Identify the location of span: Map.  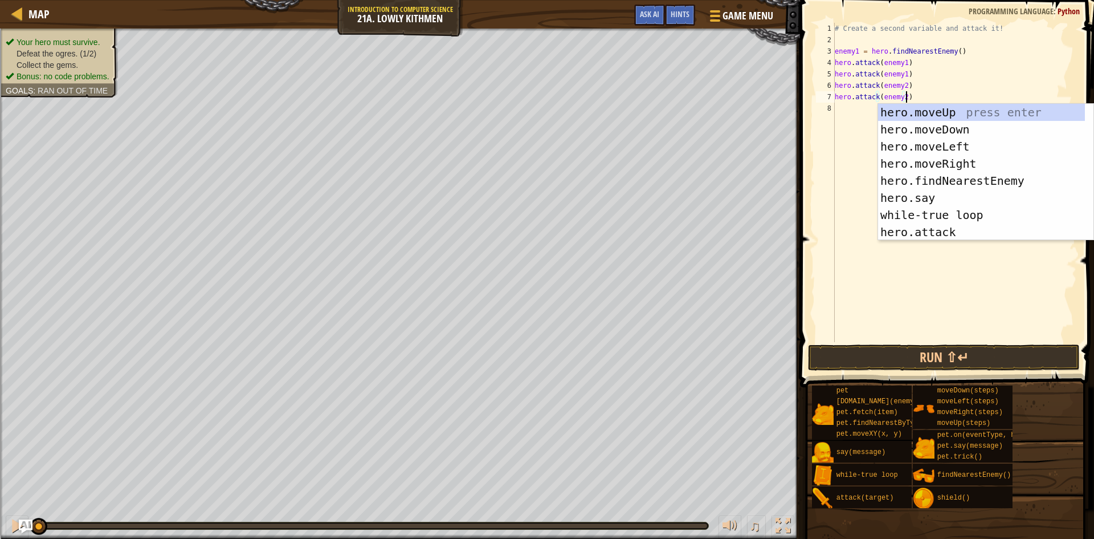
(39, 14).